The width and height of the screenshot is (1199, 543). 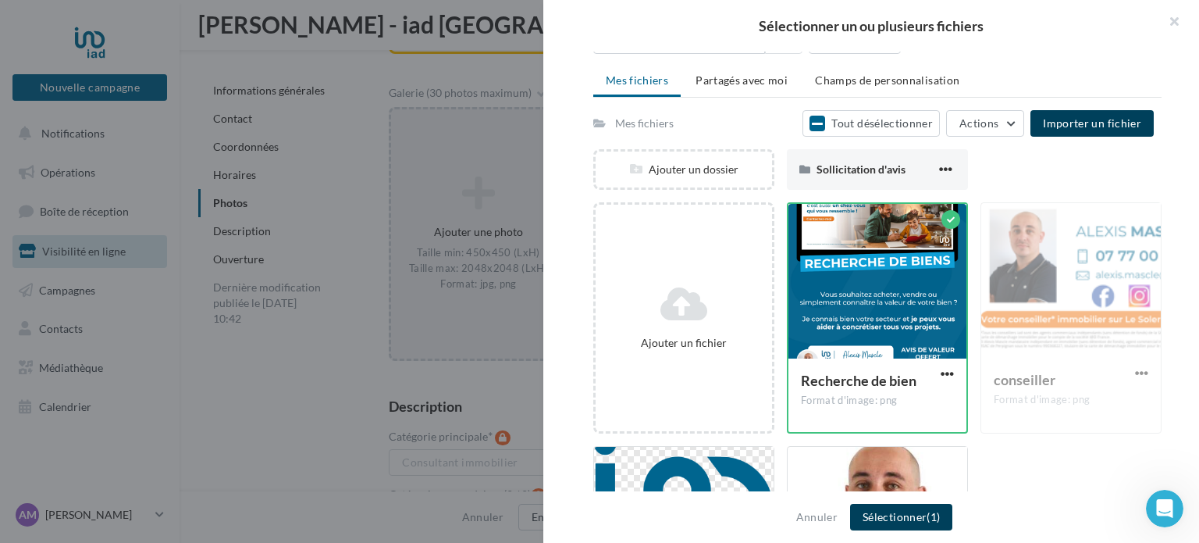 What do you see at coordinates (25, 21) in the screenshot?
I see `button: go back` at bounding box center [25, 21].